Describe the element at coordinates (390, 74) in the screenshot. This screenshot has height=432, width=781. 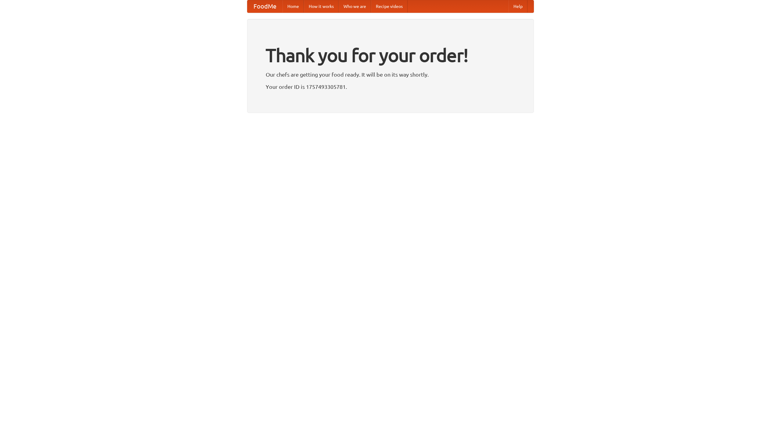
I see `p: Our chefs are getting your food ready. It will be on its way shortly.` at that location.